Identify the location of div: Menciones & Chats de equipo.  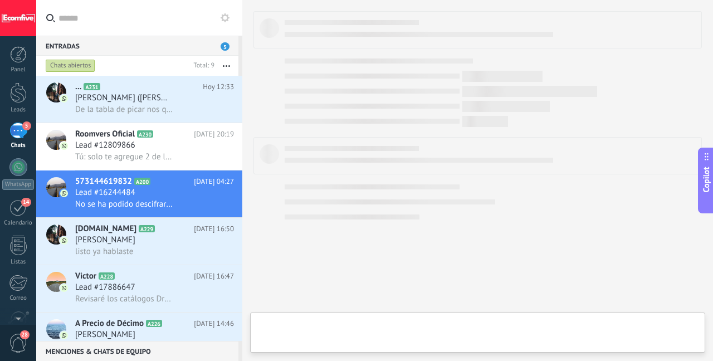
(137, 351).